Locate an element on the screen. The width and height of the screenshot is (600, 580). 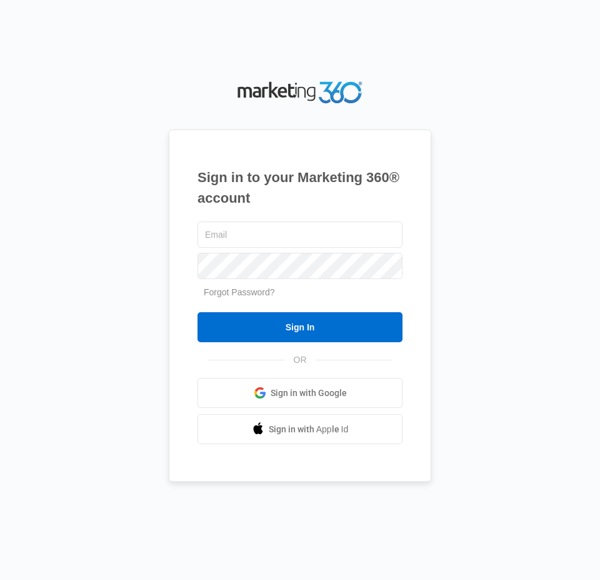
a: Sign in with Google is located at coordinates (300, 393).